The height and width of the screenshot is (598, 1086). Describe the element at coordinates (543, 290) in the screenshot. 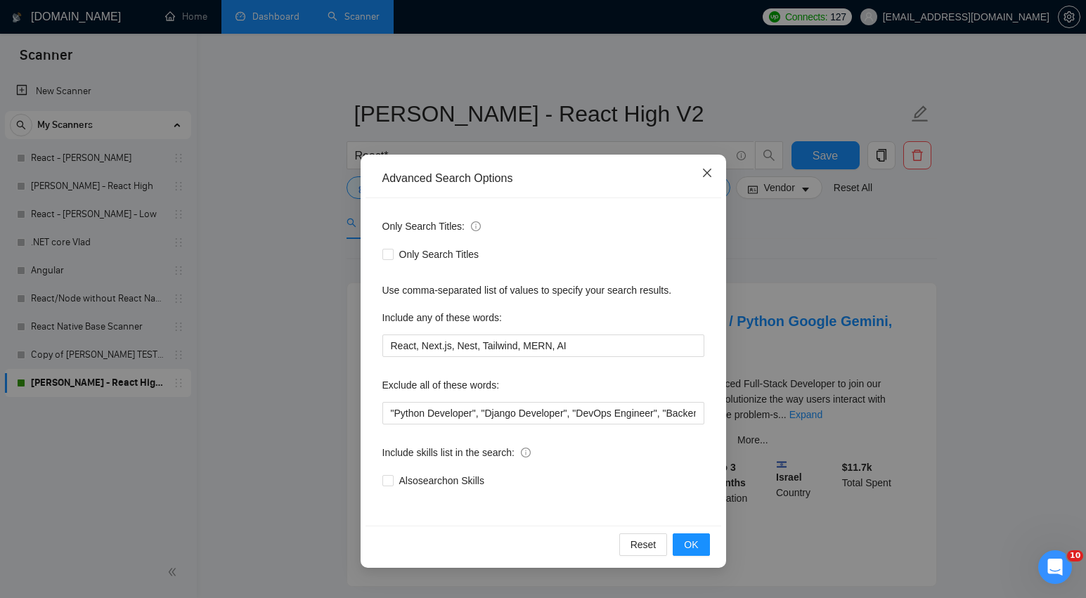

I see `div: Use comma-separated list of values to specify your search results.` at that location.